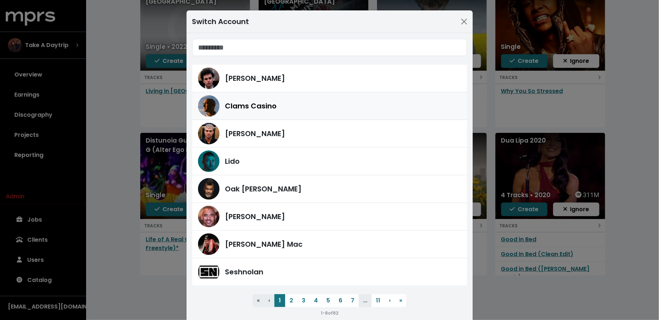  What do you see at coordinates (221, 22) in the screenshot?
I see `div: Switch Account` at bounding box center [221, 22].